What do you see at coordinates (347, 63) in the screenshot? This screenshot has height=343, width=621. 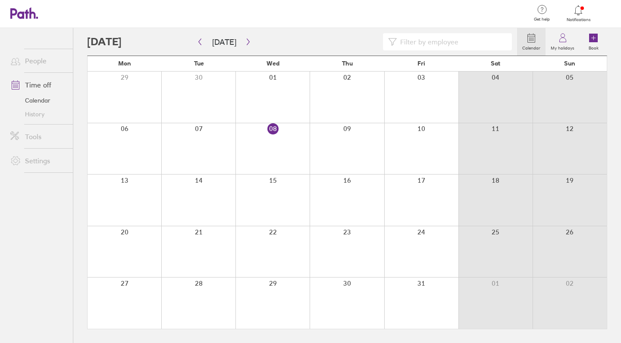 I see `span: Thu` at bounding box center [347, 63].